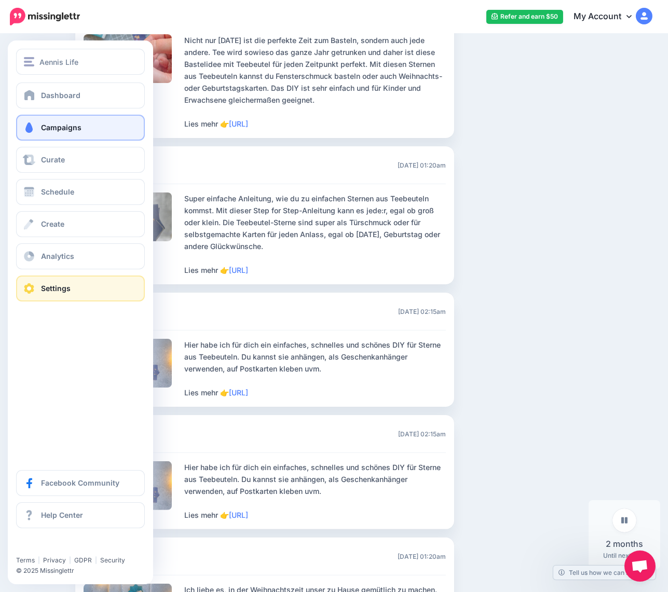 This screenshot has height=592, width=668. I want to click on a: GDPR, so click(83, 560).